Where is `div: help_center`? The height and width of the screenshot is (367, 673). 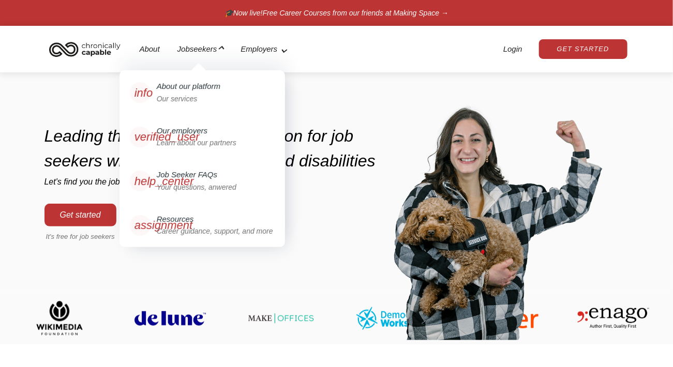
div: help_center is located at coordinates (140, 181).